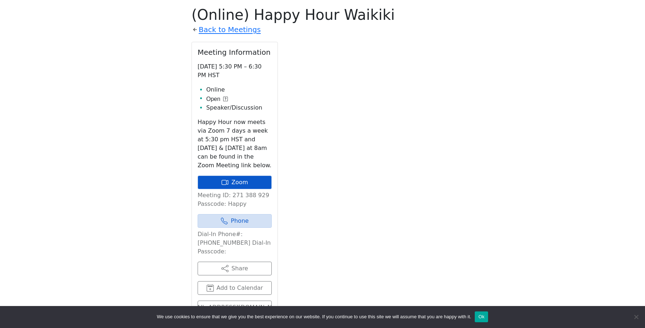 The height and width of the screenshot is (328, 645). Describe the element at coordinates (235, 288) in the screenshot. I see `button: Add to Calendar` at that location.